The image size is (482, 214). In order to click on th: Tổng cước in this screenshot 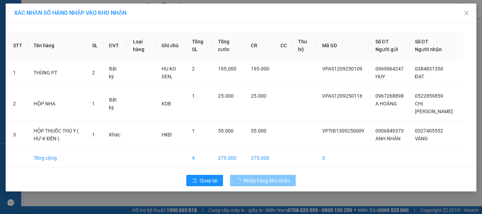, I will do `click(229, 45)`.